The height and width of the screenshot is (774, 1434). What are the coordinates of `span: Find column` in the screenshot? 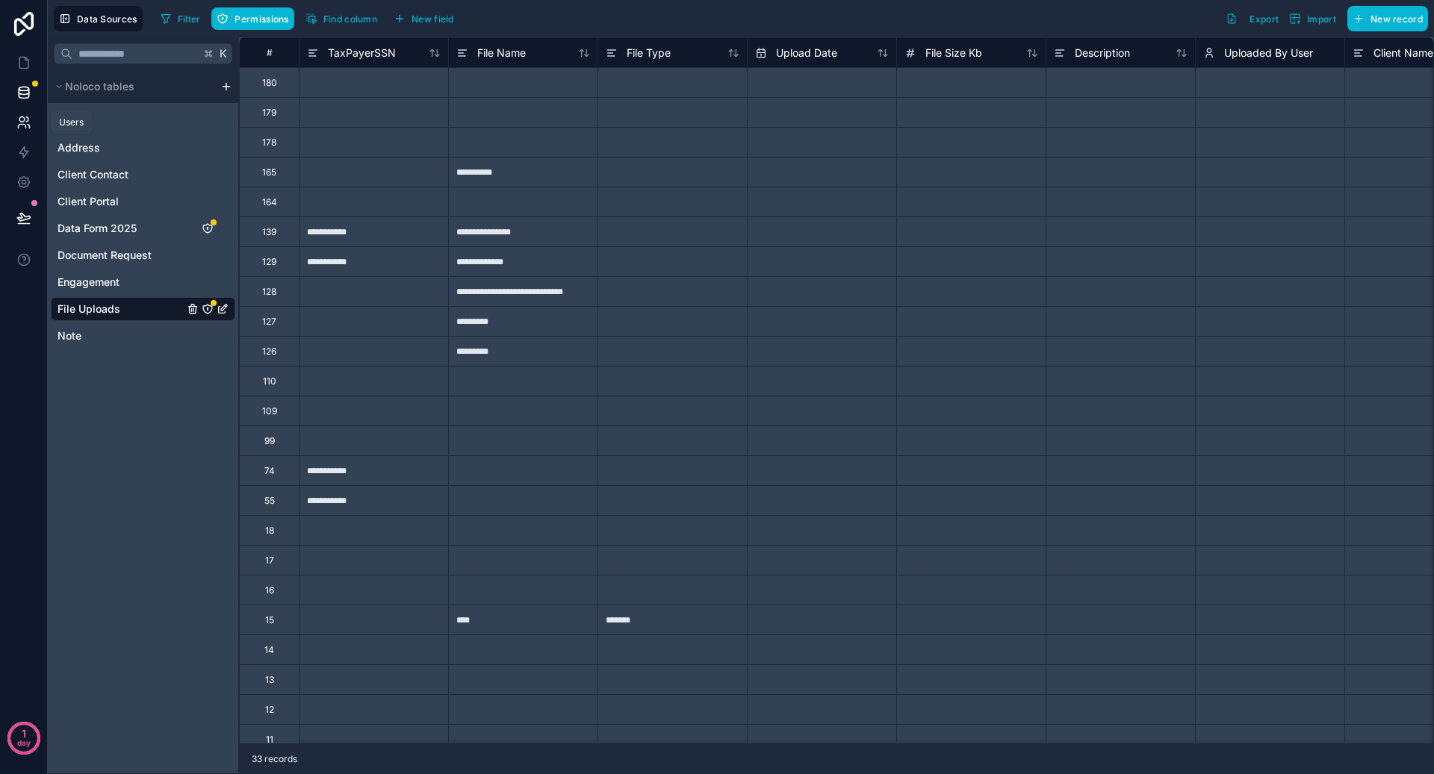 It's located at (350, 19).